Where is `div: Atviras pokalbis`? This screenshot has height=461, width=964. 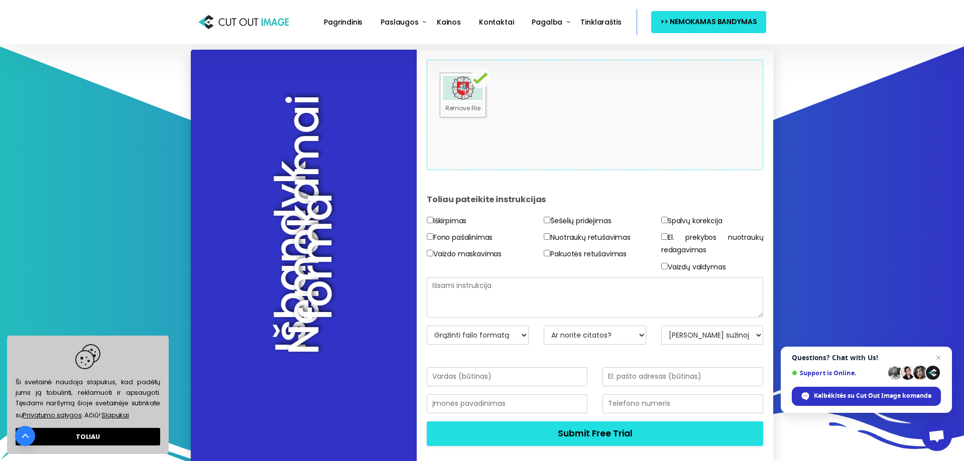 div: Atviras pokalbis is located at coordinates (937, 436).